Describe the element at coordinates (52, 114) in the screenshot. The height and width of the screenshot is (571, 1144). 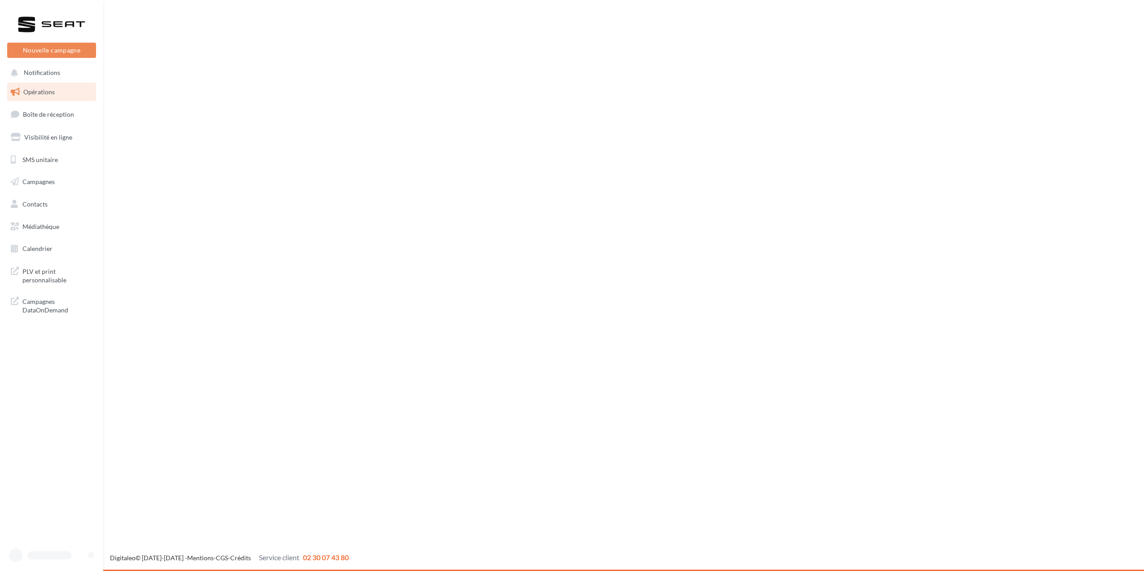
I see `a: Boîte de réception` at that location.